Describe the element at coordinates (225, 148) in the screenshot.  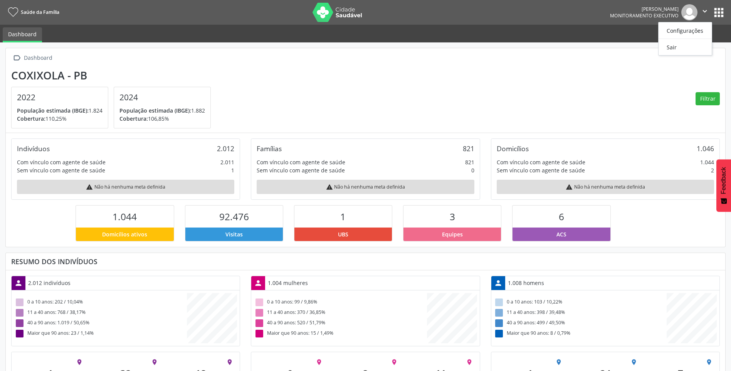
I see `div: 2.012` at that location.